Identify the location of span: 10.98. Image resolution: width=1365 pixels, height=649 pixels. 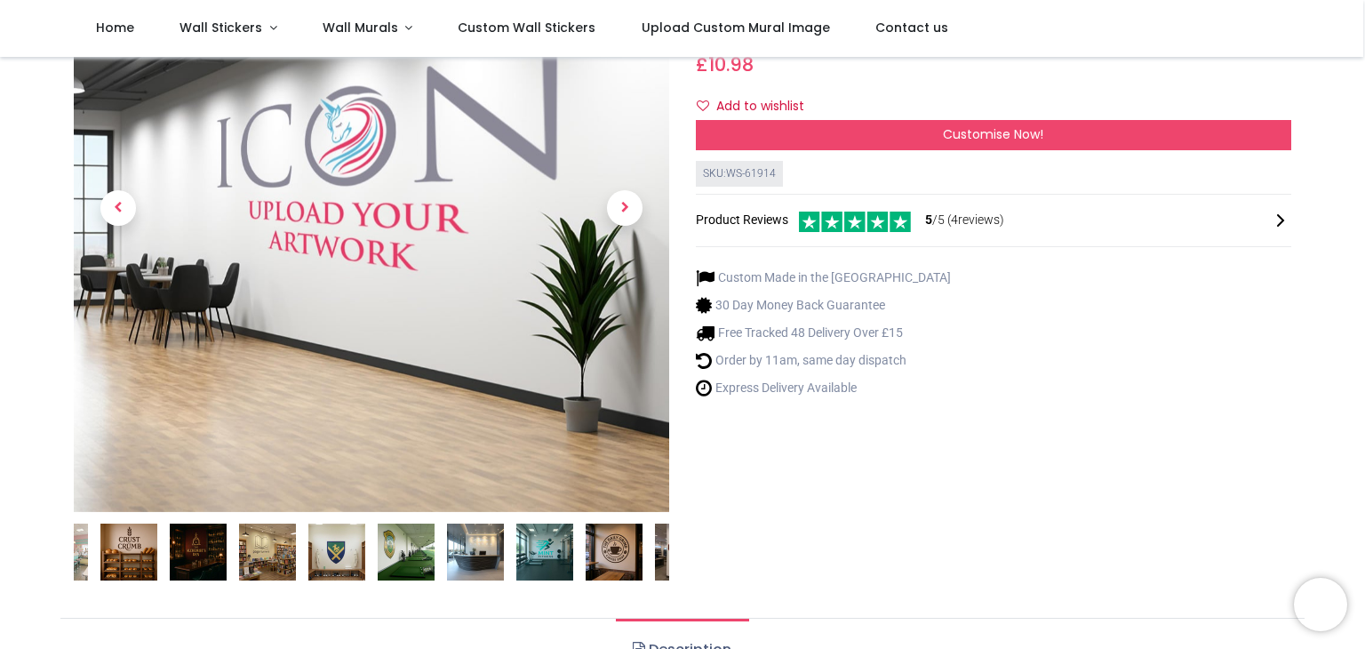
(730, 64).